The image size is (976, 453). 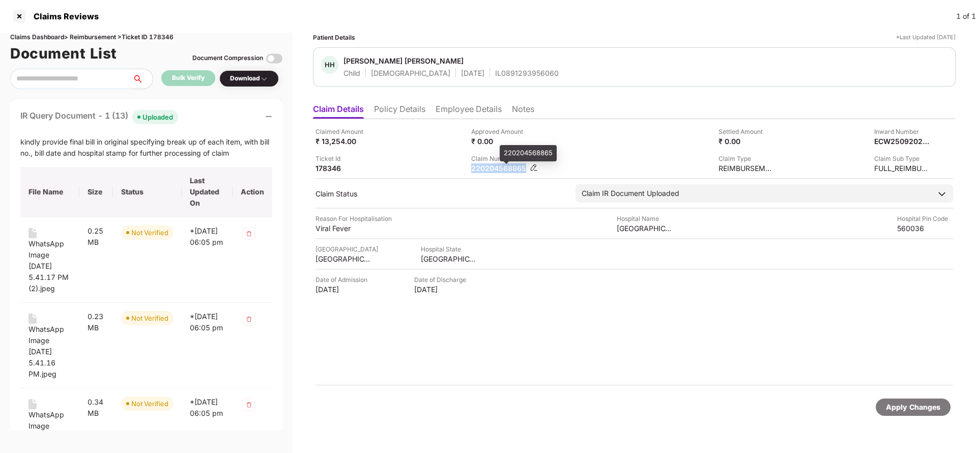 I want to click on div: Inward Number, so click(x=902, y=131).